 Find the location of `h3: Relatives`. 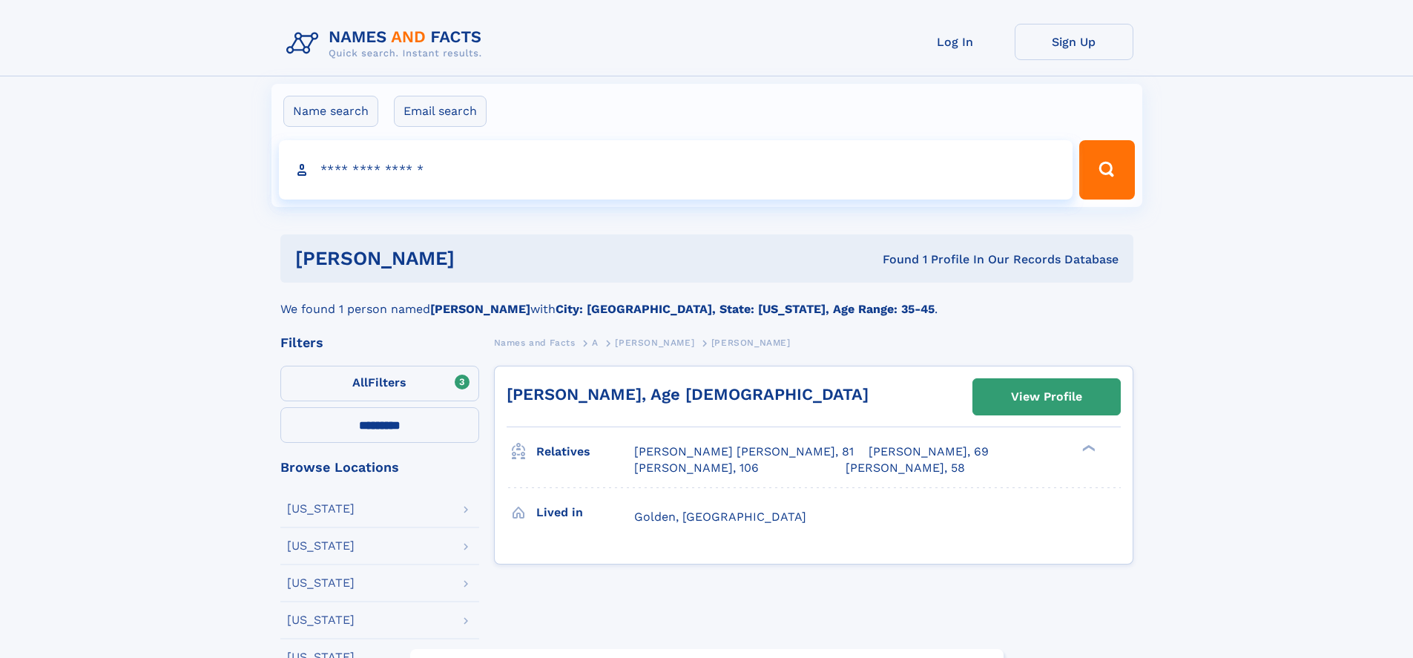

h3: Relatives is located at coordinates (585, 452).